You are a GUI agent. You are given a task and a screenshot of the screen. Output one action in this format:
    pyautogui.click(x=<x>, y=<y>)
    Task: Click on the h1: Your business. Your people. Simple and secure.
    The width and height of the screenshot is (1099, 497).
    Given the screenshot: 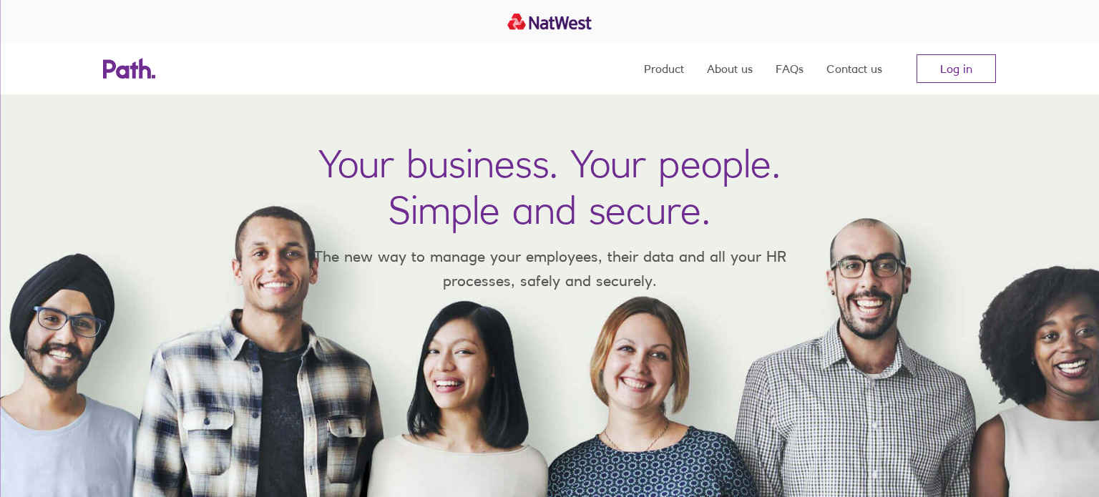 What is the action you would take?
    pyautogui.click(x=549, y=187)
    